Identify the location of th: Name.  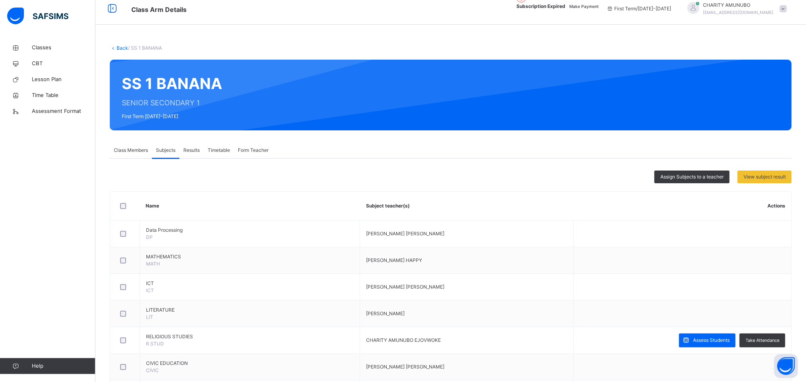
(250, 206).